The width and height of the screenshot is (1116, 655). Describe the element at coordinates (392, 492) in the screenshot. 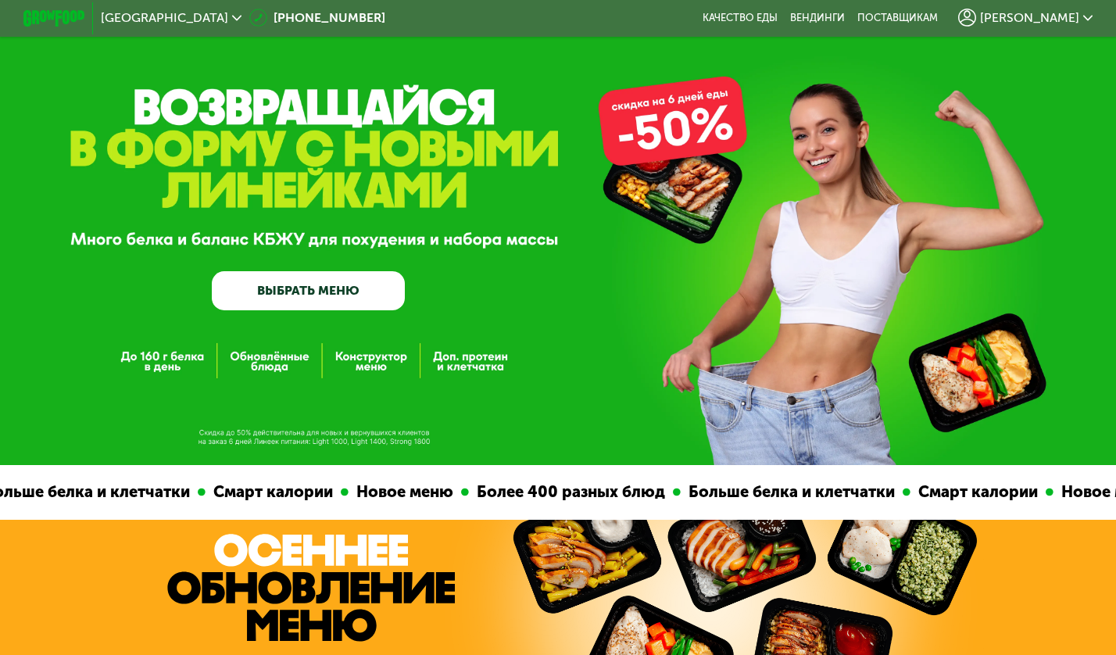

I see `div: Новое меню` at that location.